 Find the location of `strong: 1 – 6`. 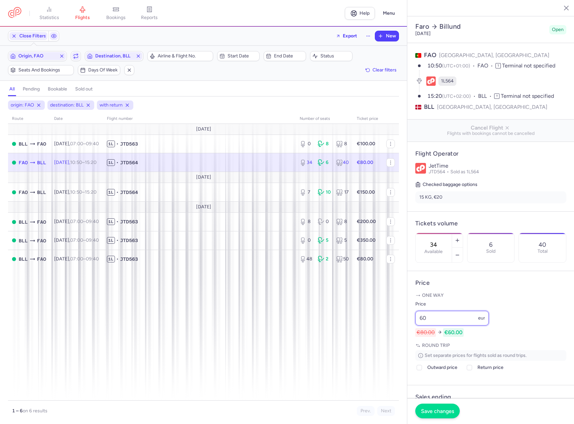

strong: 1 – 6 is located at coordinates (17, 411).